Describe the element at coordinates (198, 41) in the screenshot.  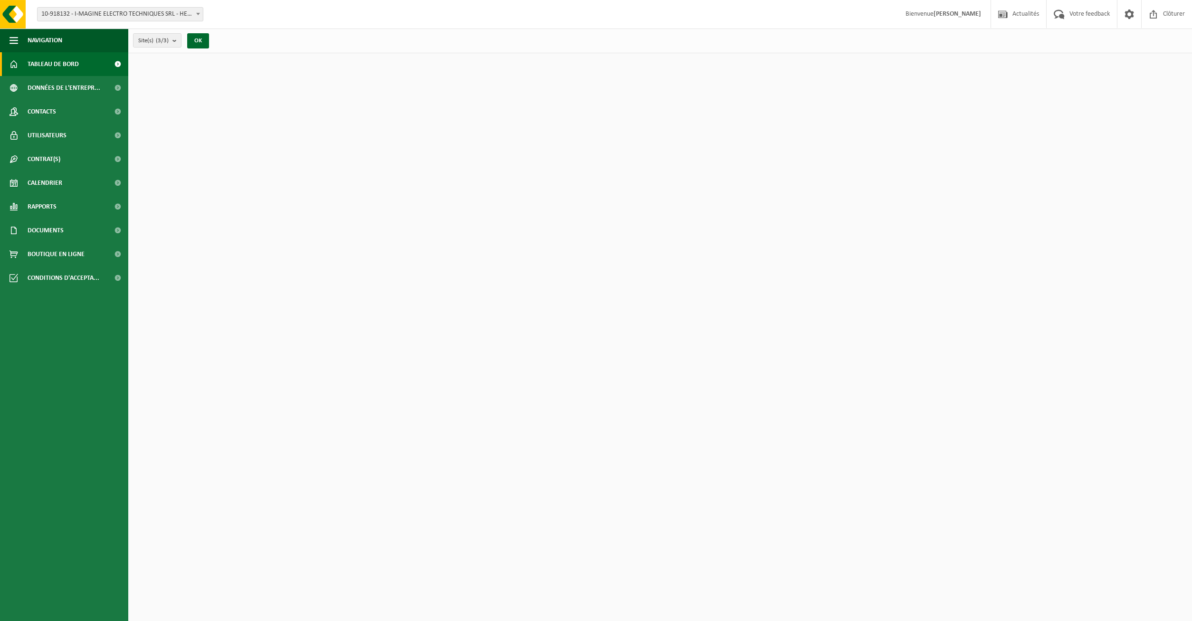
I see `button: OK` at that location.